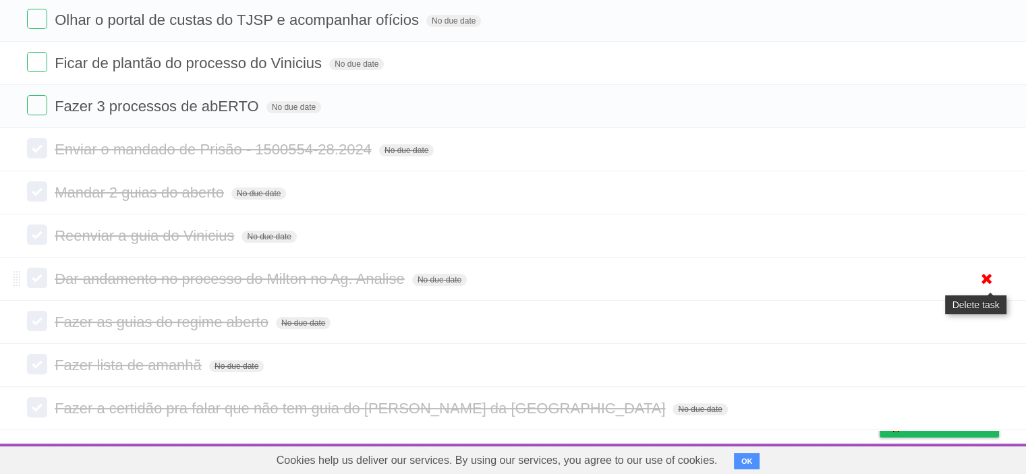 The width and height of the screenshot is (1026, 474). I want to click on button: OK, so click(747, 462).